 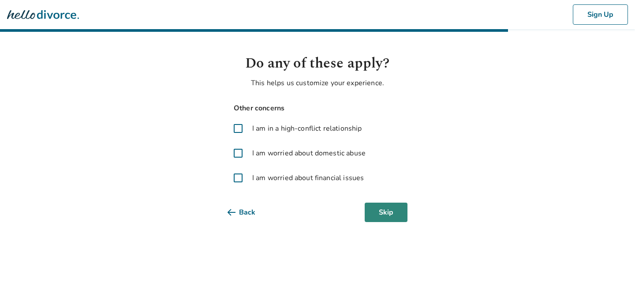 What do you see at coordinates (317, 83) in the screenshot?
I see `p: This helps us customize your experience.` at bounding box center [317, 83].